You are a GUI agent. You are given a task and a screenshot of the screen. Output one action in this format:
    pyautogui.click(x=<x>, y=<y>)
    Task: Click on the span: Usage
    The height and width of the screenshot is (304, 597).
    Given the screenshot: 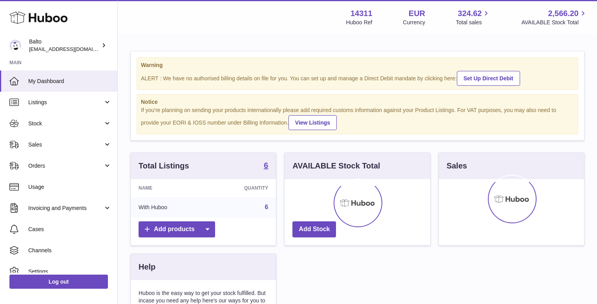 What is the action you would take?
    pyautogui.click(x=70, y=187)
    